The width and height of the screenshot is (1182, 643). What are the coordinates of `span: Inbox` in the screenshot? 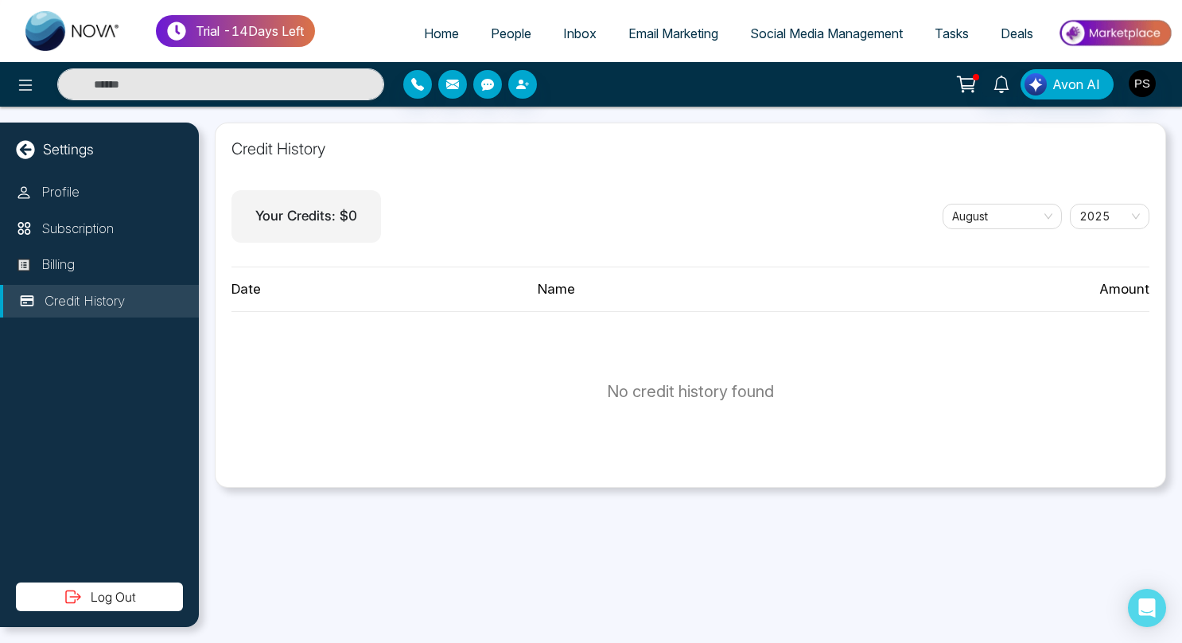 It's located at (580, 33).